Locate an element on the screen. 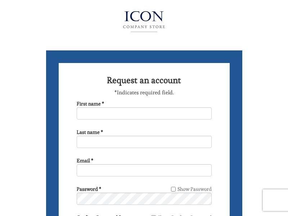  p: *Indicates required field. is located at coordinates (144, 93).